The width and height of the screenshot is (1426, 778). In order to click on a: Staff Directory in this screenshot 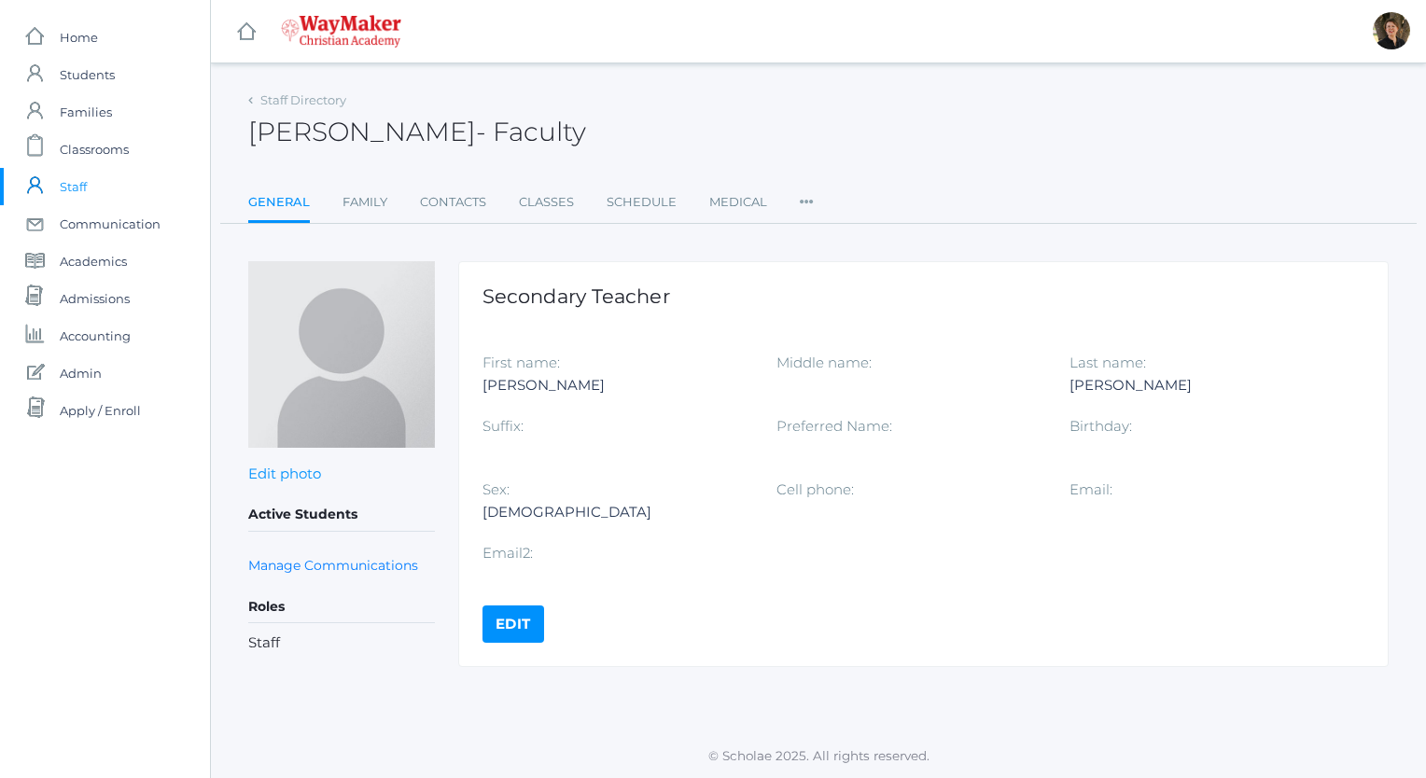, I will do `click(303, 100)`.